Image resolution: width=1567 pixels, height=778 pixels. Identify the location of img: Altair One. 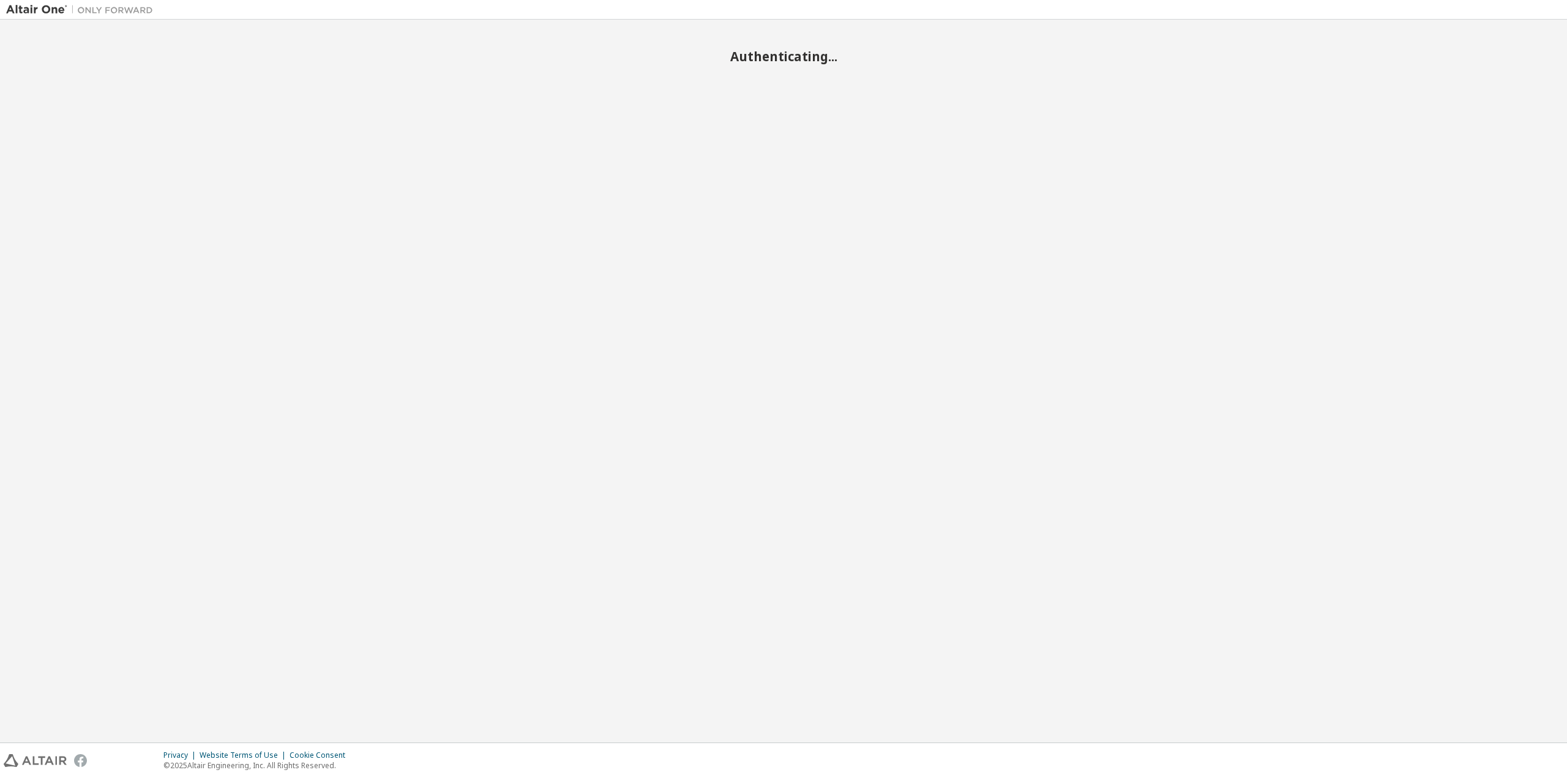
(83, 10).